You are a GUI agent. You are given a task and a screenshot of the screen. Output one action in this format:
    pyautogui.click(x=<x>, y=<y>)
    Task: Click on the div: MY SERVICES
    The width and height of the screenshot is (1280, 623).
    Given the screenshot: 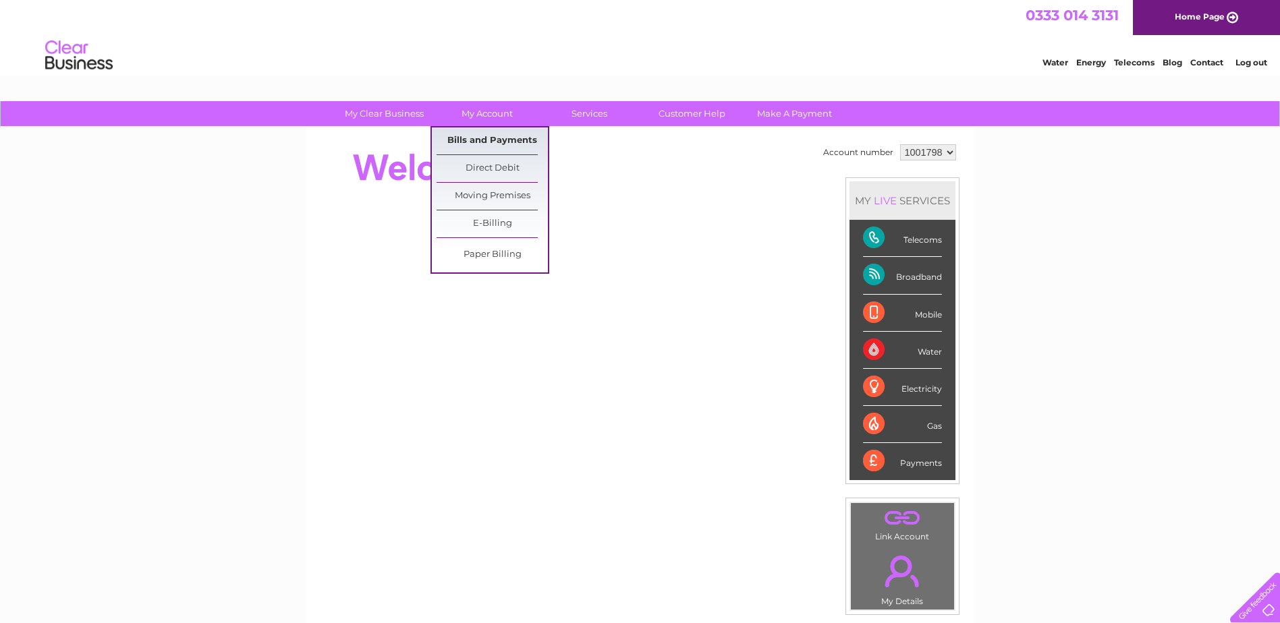 What is the action you would take?
    pyautogui.click(x=902, y=200)
    